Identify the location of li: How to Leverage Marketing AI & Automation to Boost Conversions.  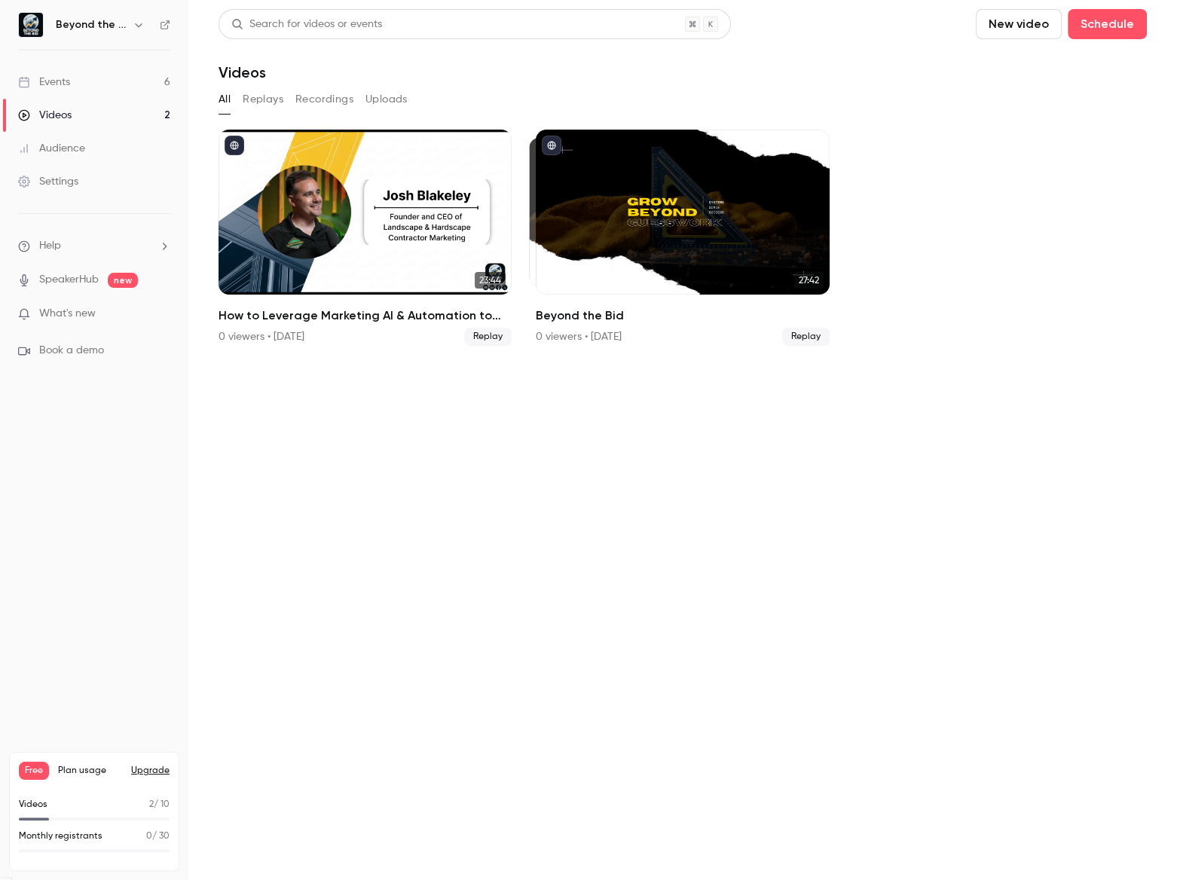
(365, 237).